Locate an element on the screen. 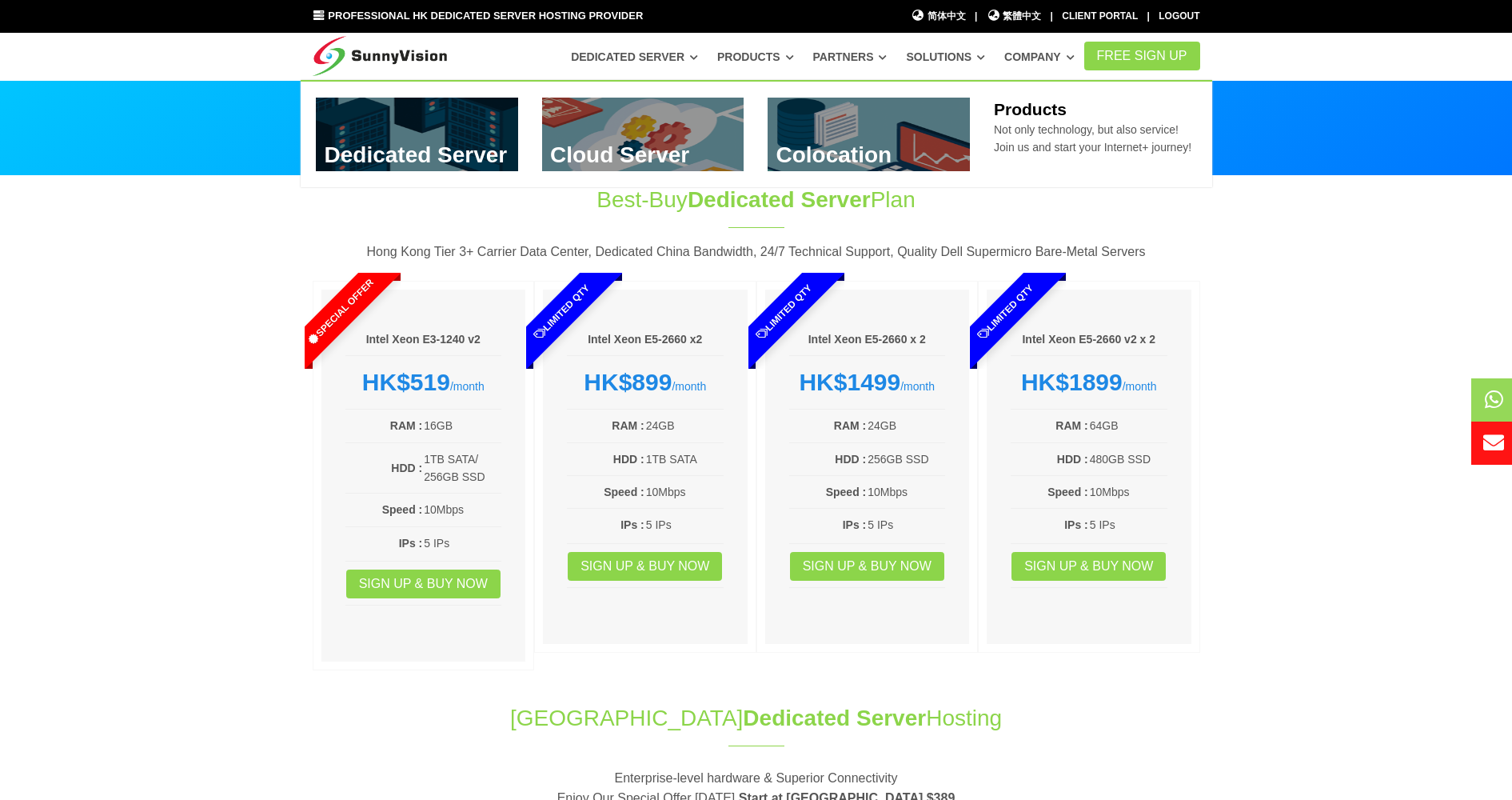 The image size is (1512, 800). strong: HK$519 is located at coordinates (407, 382).